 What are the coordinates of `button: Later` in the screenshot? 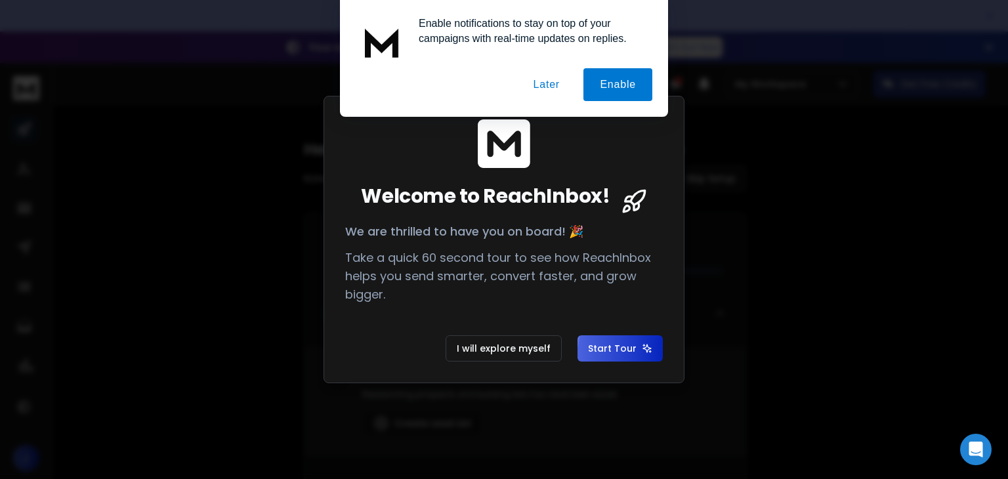 It's located at (546, 85).